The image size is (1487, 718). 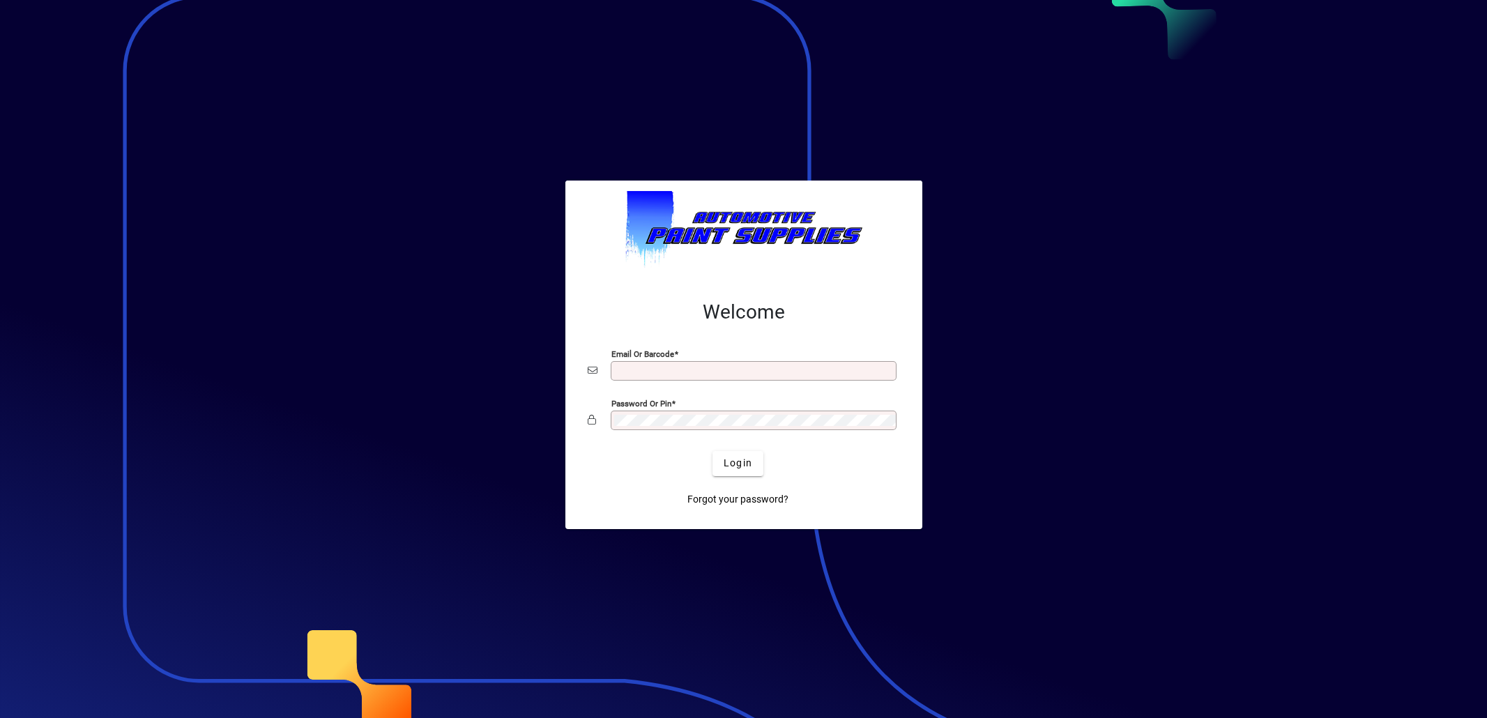 I want to click on mat-label: Email or Barcode, so click(x=643, y=353).